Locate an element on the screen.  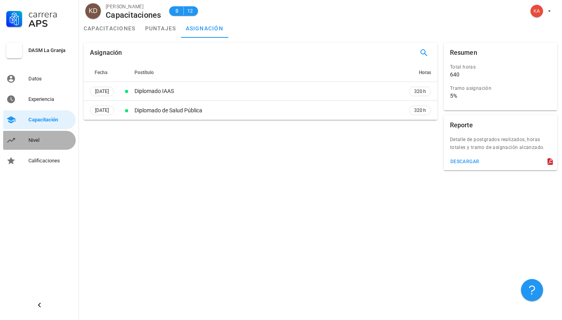
a: Nivel is located at coordinates (39, 140).